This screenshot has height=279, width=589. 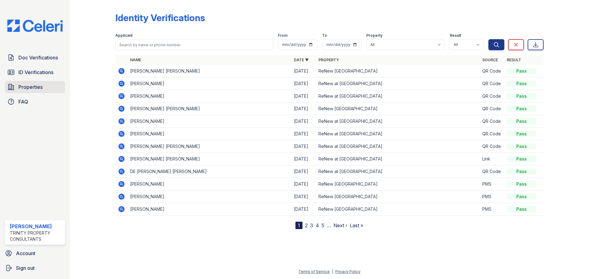 I want to click on a: Date ▼, so click(x=301, y=60).